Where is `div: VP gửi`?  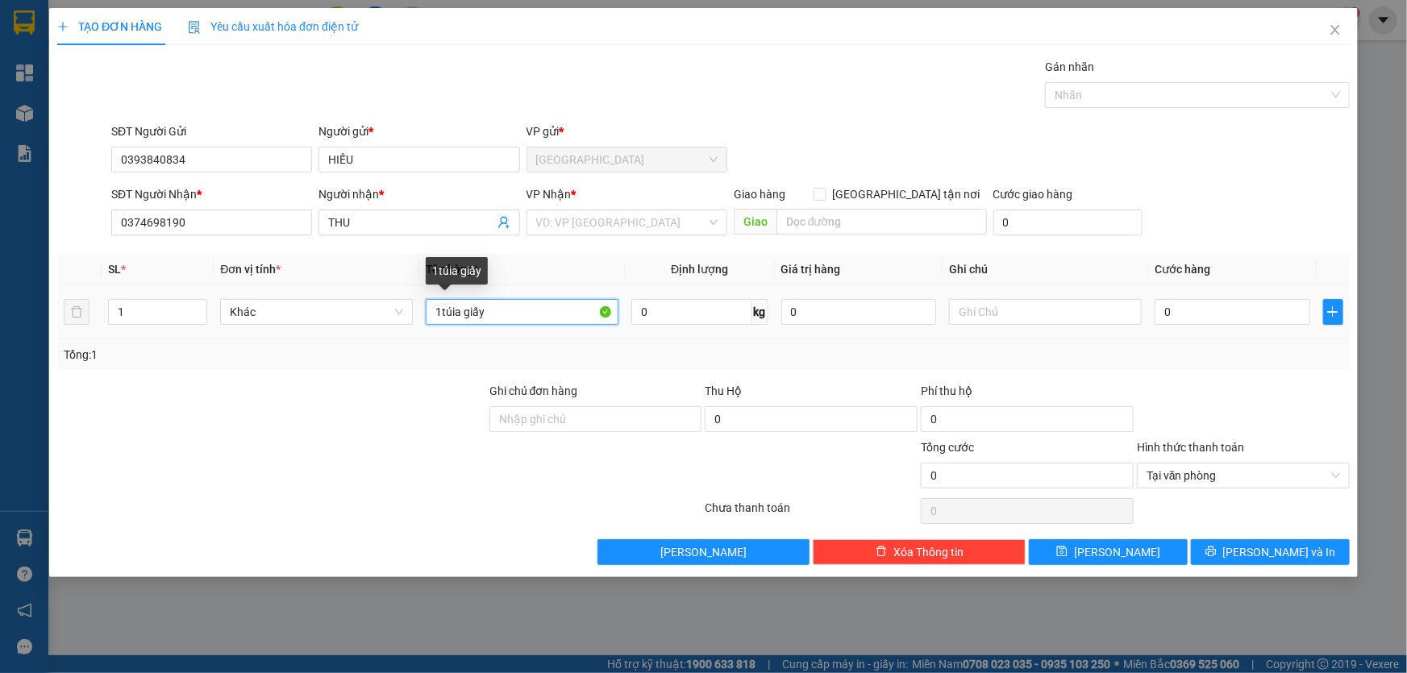
div: VP gửi is located at coordinates (627, 131).